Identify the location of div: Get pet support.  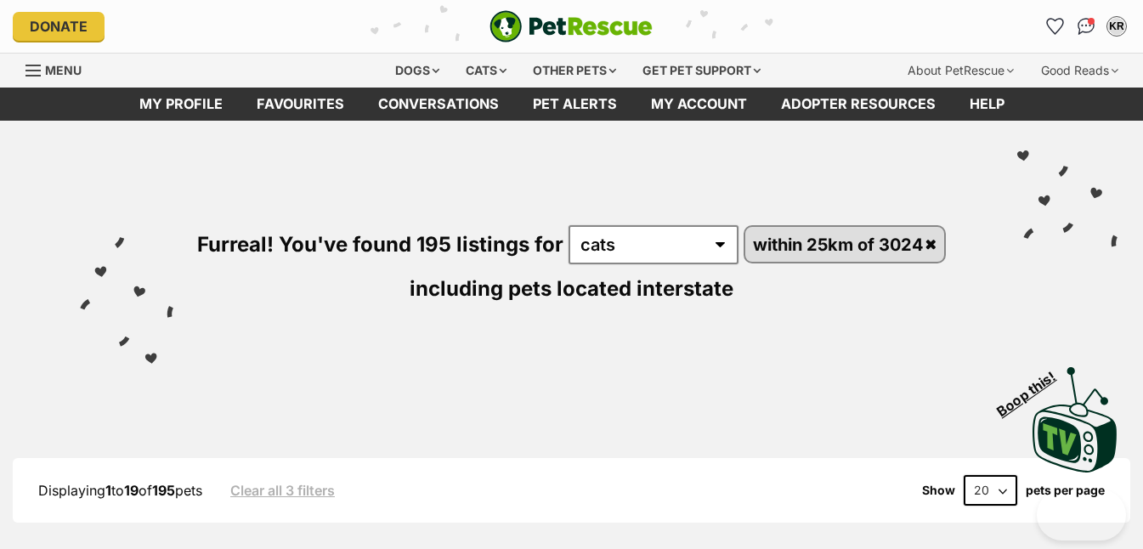
(701, 71).